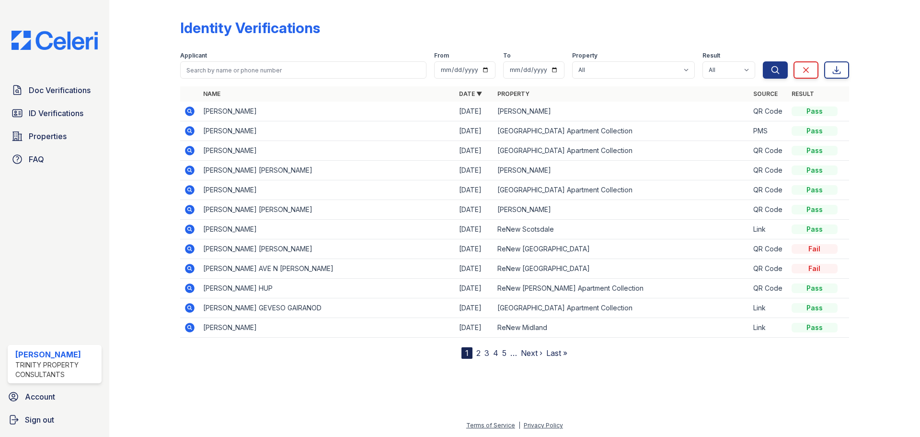 This screenshot has height=437, width=920. Describe the element at coordinates (59, 90) in the screenshot. I see `span: Doc Verifications` at that location.